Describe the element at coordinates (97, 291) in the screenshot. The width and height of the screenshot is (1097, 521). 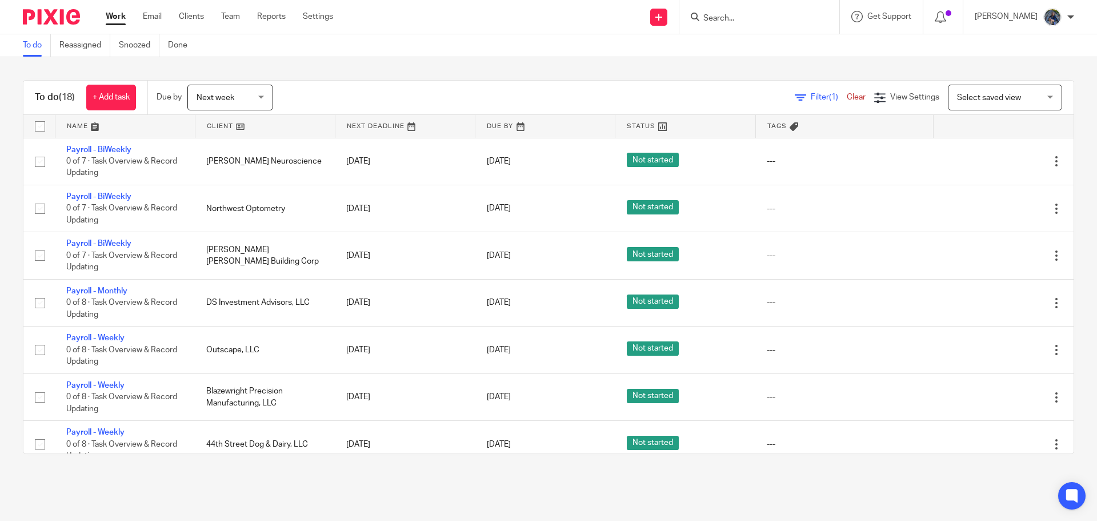
I see `a: Payroll - Monthly` at that location.